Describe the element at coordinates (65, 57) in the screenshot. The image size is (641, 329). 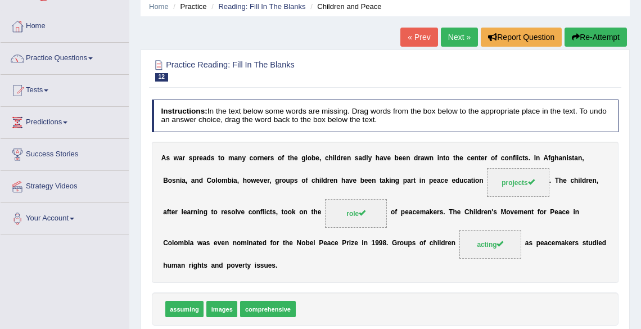
I see `a: Practice Questions` at that location.